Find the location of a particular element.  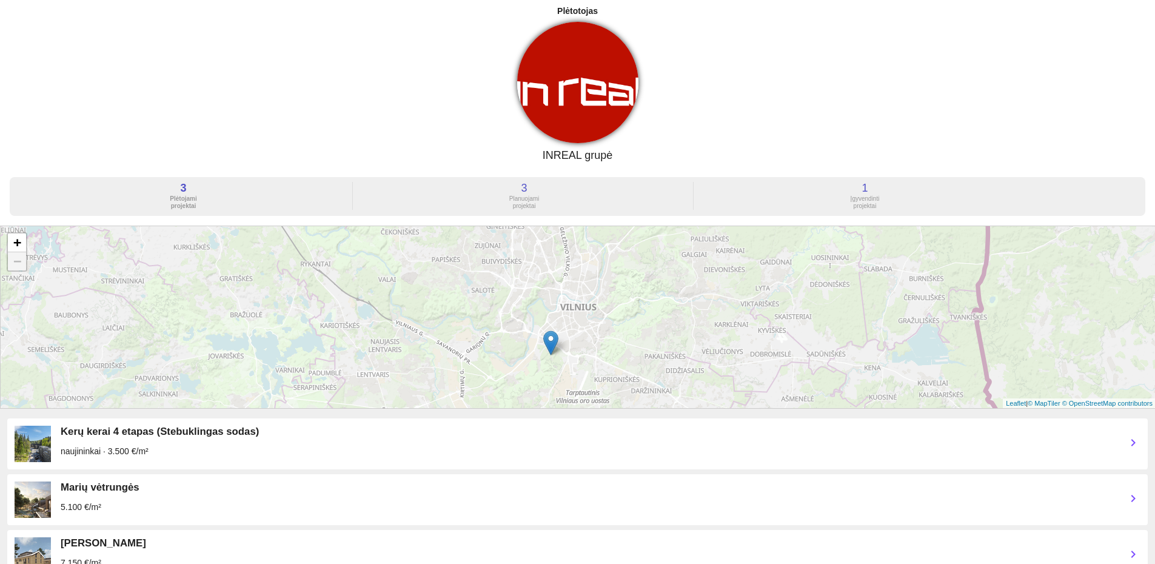

img: 2qbNw39evz.jpg is located at coordinates (33, 444).